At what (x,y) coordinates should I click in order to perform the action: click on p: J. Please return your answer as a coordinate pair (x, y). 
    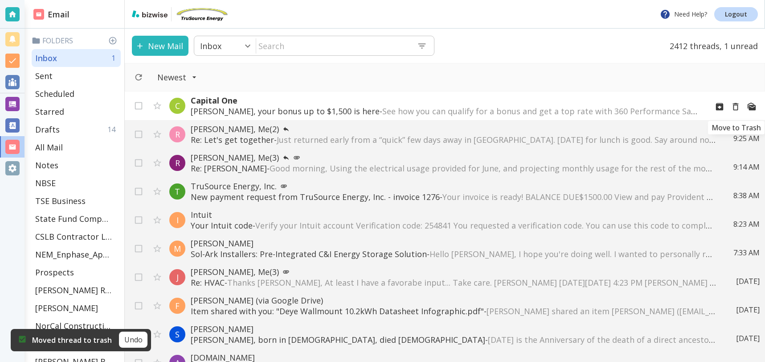
    Looking at the image, I should click on (177, 277).